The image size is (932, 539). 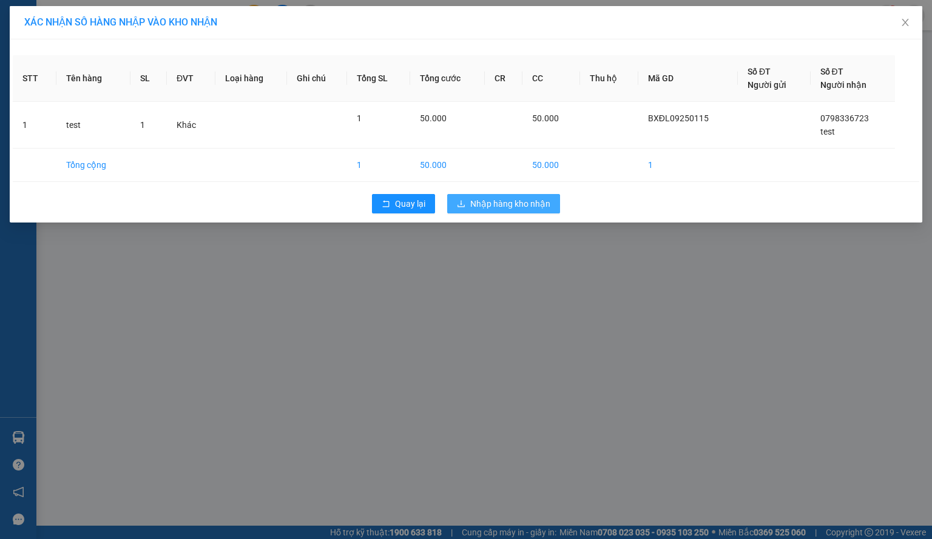 What do you see at coordinates (609, 78) in the screenshot?
I see `th: Thu hộ` at bounding box center [609, 78].